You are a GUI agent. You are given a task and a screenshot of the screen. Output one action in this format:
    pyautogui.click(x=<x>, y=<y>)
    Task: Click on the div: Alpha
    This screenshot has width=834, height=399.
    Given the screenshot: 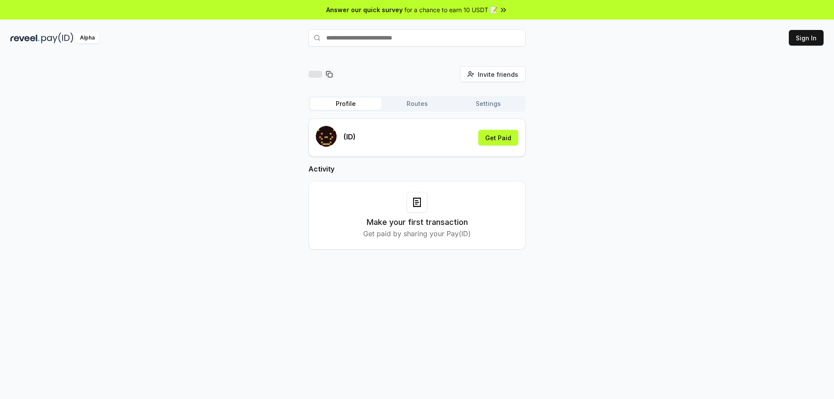 What is the action you would take?
    pyautogui.click(x=87, y=38)
    